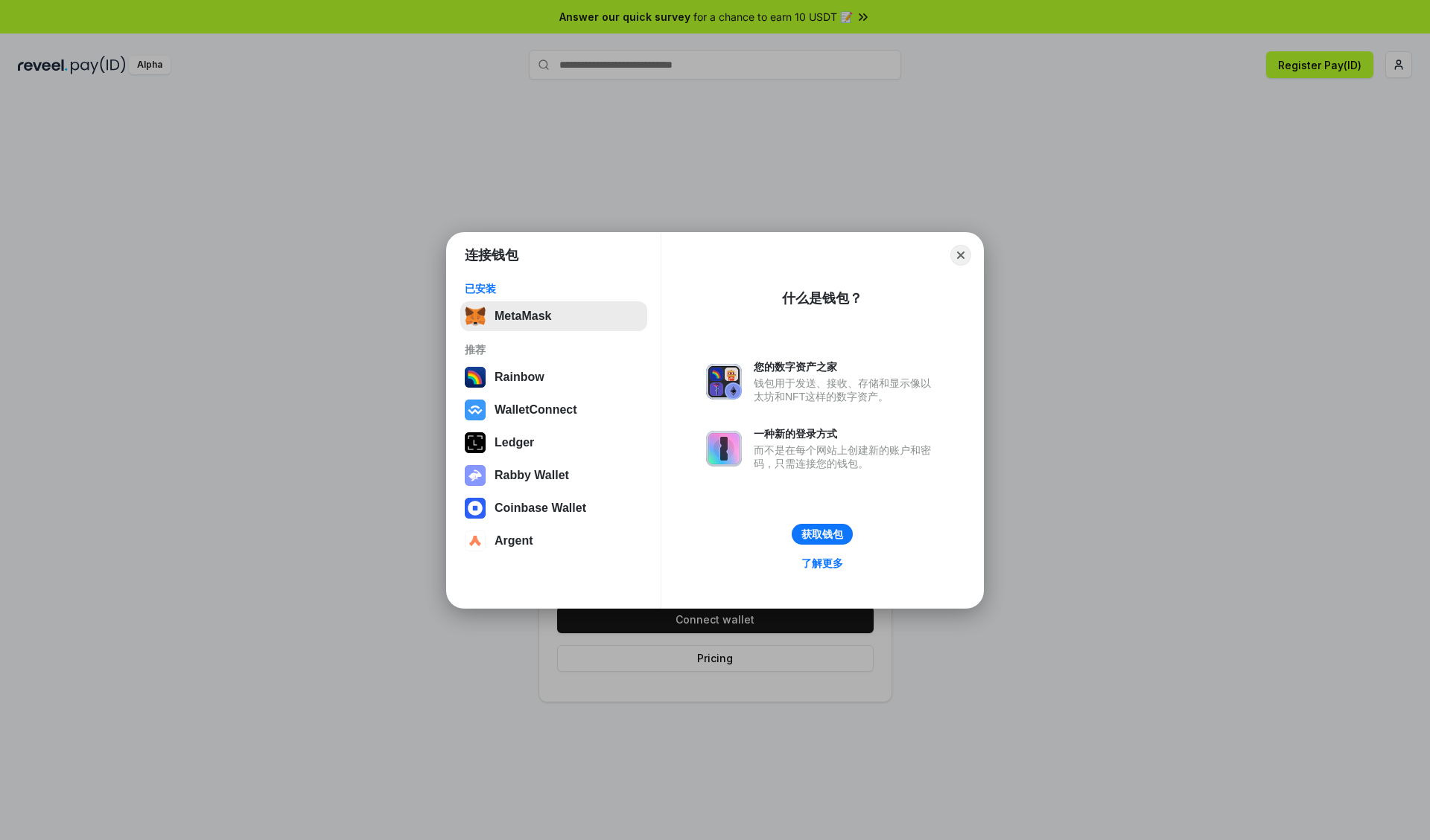 The width and height of the screenshot is (1430, 840). Describe the element at coordinates (846, 434) in the screenshot. I see `div: 一种新的登录方式` at that location.